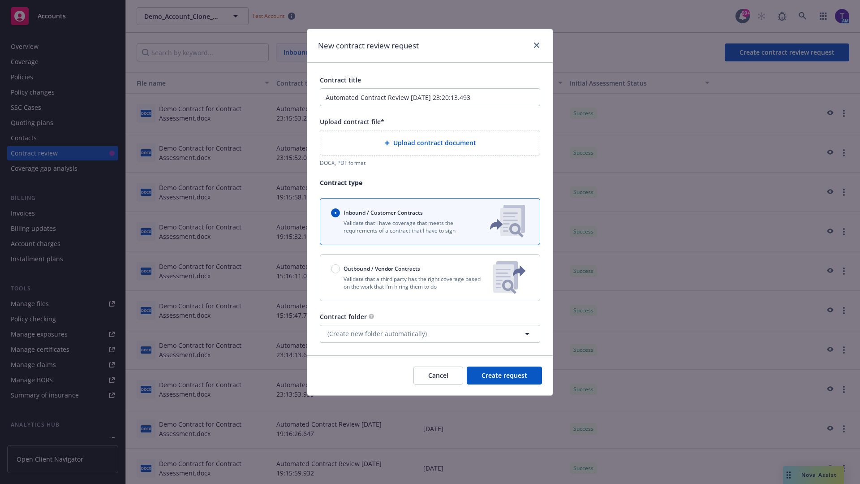 This screenshot has width=860, height=484. I want to click on span: Inbound / Customer Contracts, so click(383, 212).